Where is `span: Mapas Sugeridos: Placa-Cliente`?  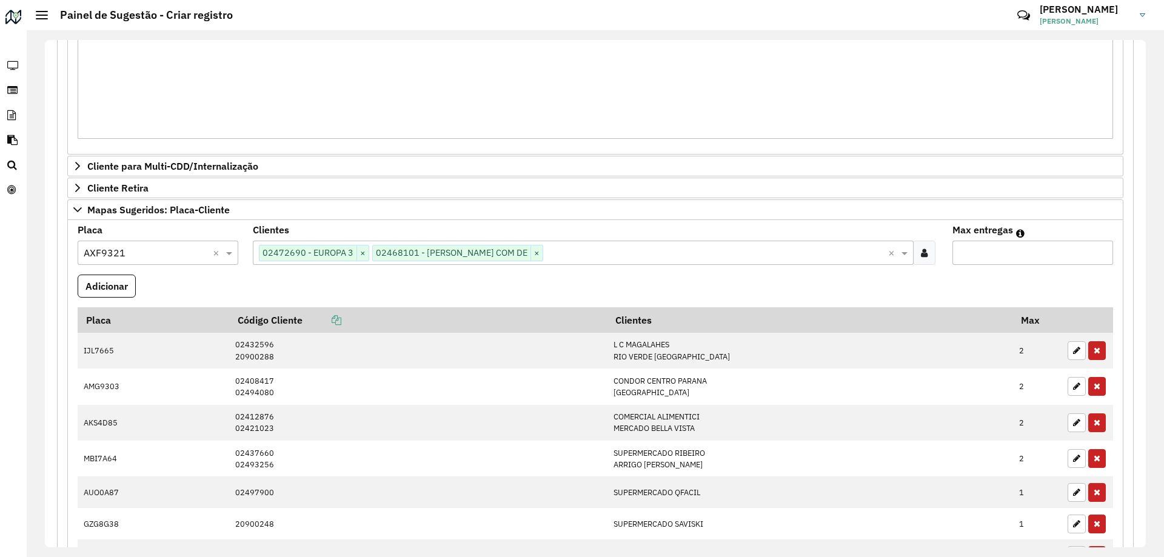
span: Mapas Sugeridos: Placa-Cliente is located at coordinates (158, 210).